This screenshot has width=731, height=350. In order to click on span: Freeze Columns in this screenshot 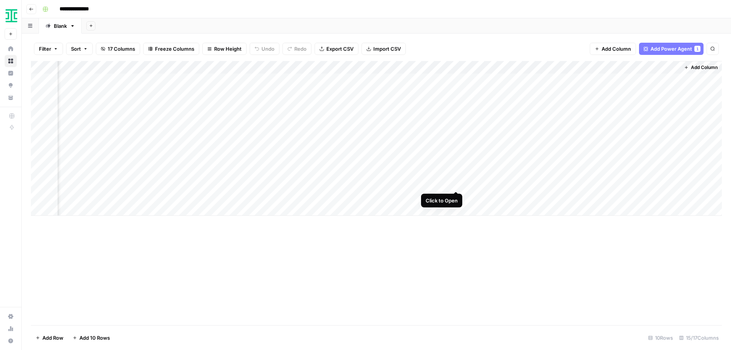, I will do `click(174, 49)`.